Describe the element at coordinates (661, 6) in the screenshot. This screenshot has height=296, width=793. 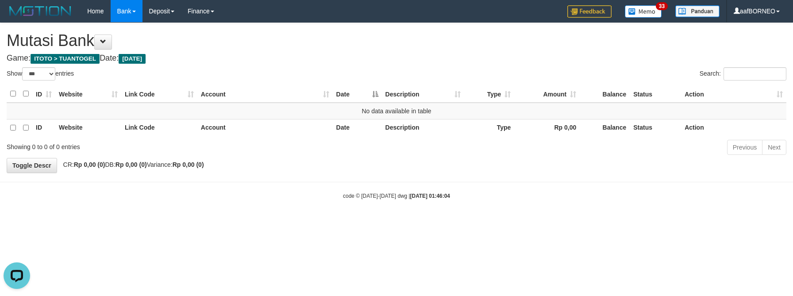
I see `span: 33` at that location.